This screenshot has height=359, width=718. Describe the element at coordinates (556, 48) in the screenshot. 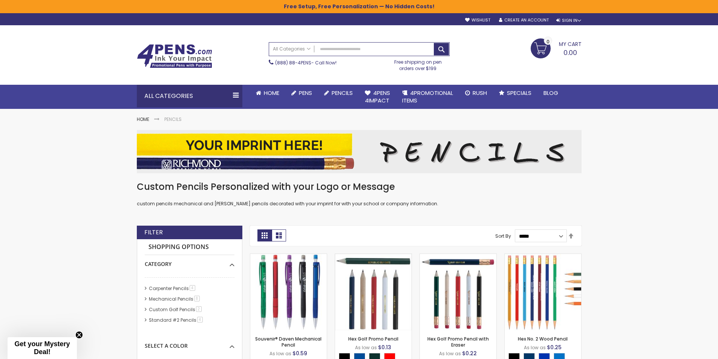

I see `a: 0.00 0` at that location.